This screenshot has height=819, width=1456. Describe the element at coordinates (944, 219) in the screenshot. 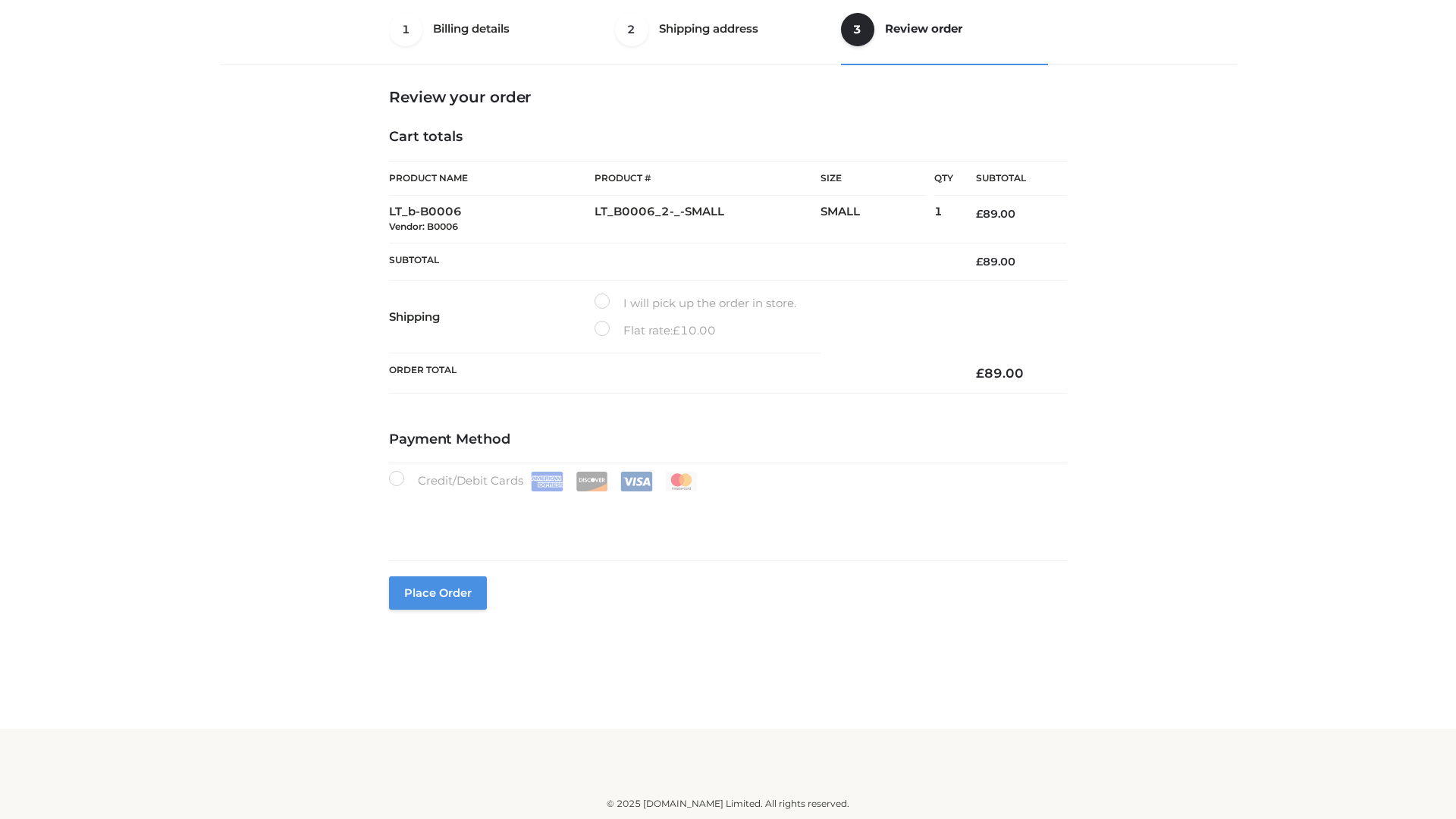

I see `td: 1` at that location.